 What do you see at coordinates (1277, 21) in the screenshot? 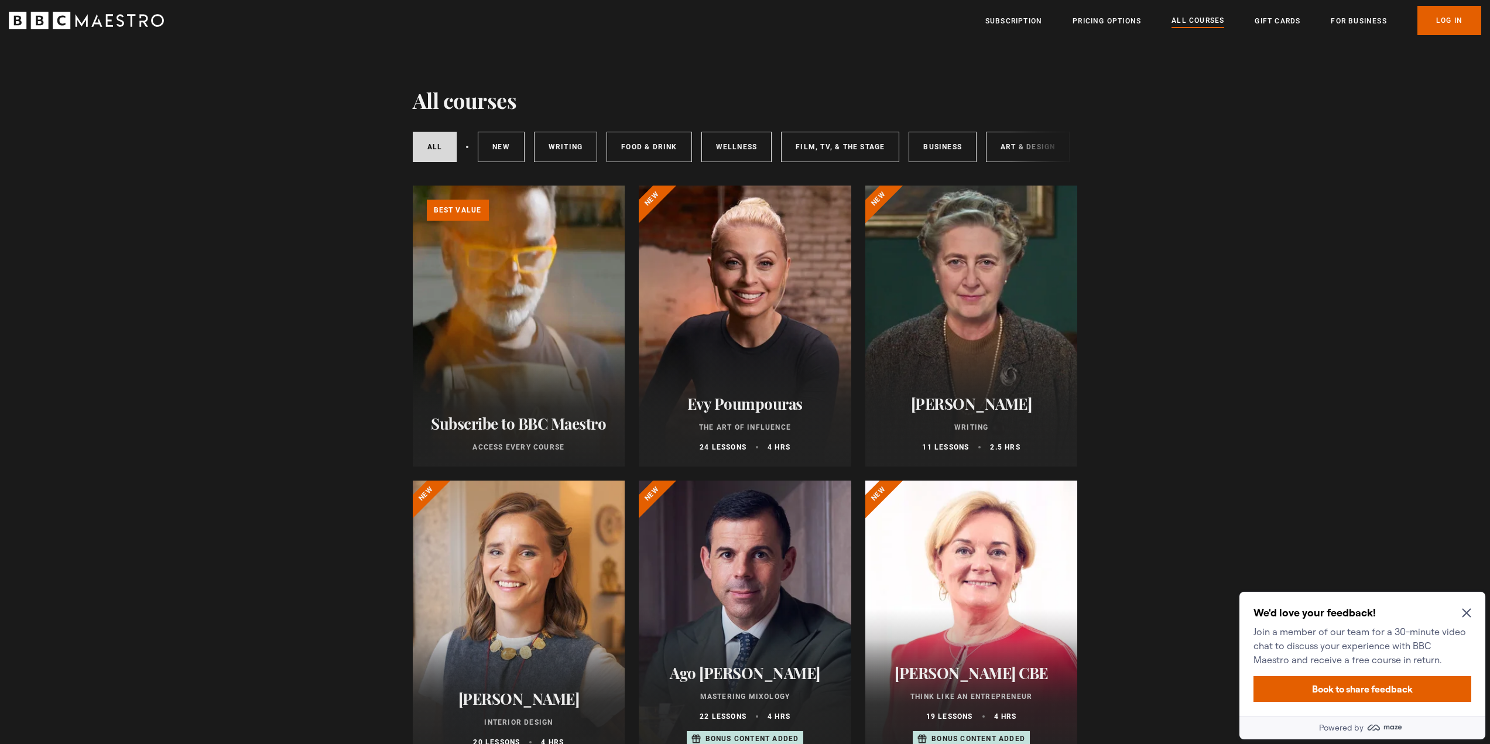
I see `a: Gift Cards` at bounding box center [1277, 21].